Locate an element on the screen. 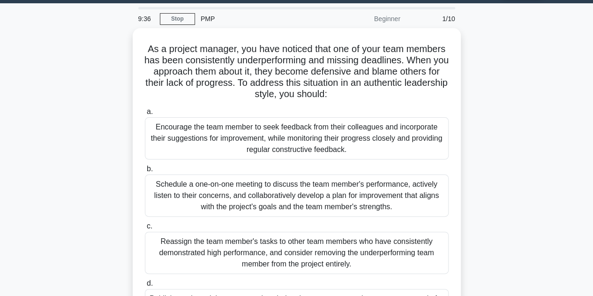  h5: As a project manager, you have noticed that one of your team members has been consistently underp... is located at coordinates (297, 72).